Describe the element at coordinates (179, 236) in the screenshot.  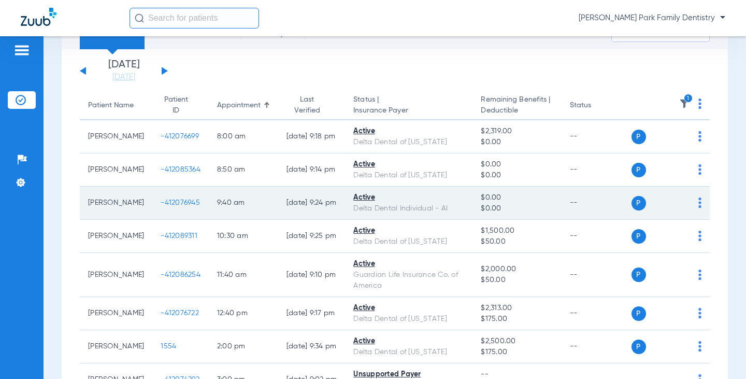
I see `span: -412089311` at that location.